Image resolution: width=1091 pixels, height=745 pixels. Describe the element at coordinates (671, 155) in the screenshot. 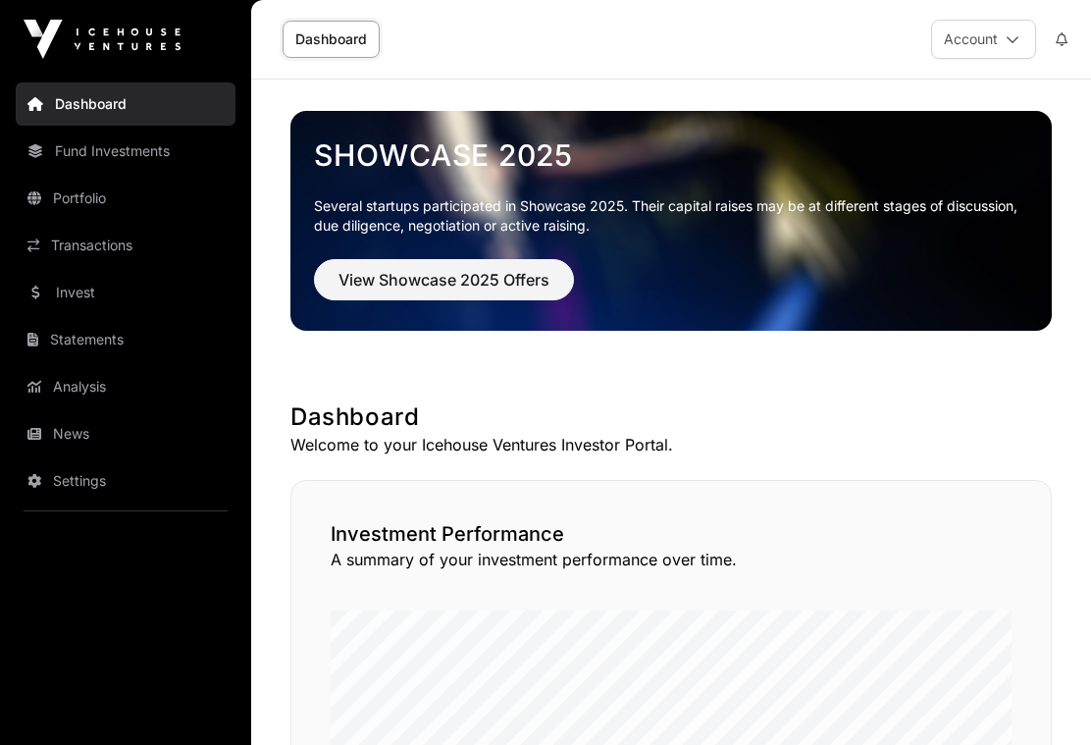

I see `a: Showcase 2025` at that location.